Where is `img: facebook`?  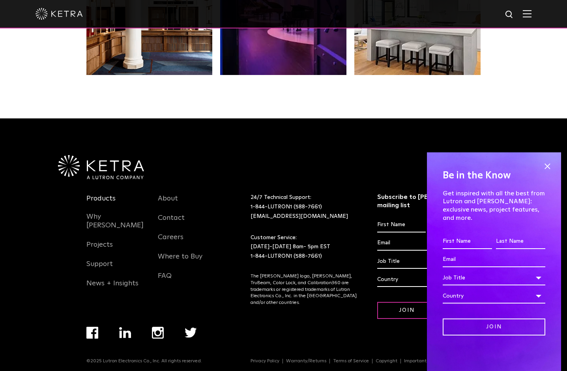 img: facebook is located at coordinates (92, 333).